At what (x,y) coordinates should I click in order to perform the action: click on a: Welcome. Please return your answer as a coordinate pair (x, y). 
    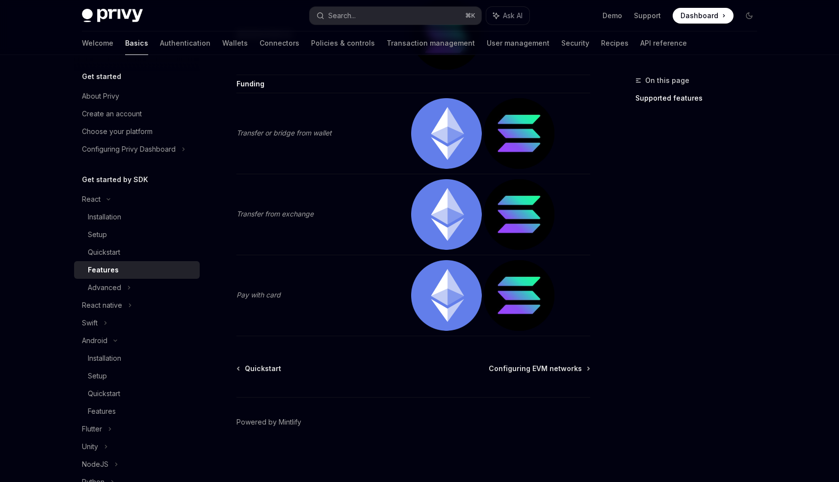
    Looking at the image, I should click on (98, 43).